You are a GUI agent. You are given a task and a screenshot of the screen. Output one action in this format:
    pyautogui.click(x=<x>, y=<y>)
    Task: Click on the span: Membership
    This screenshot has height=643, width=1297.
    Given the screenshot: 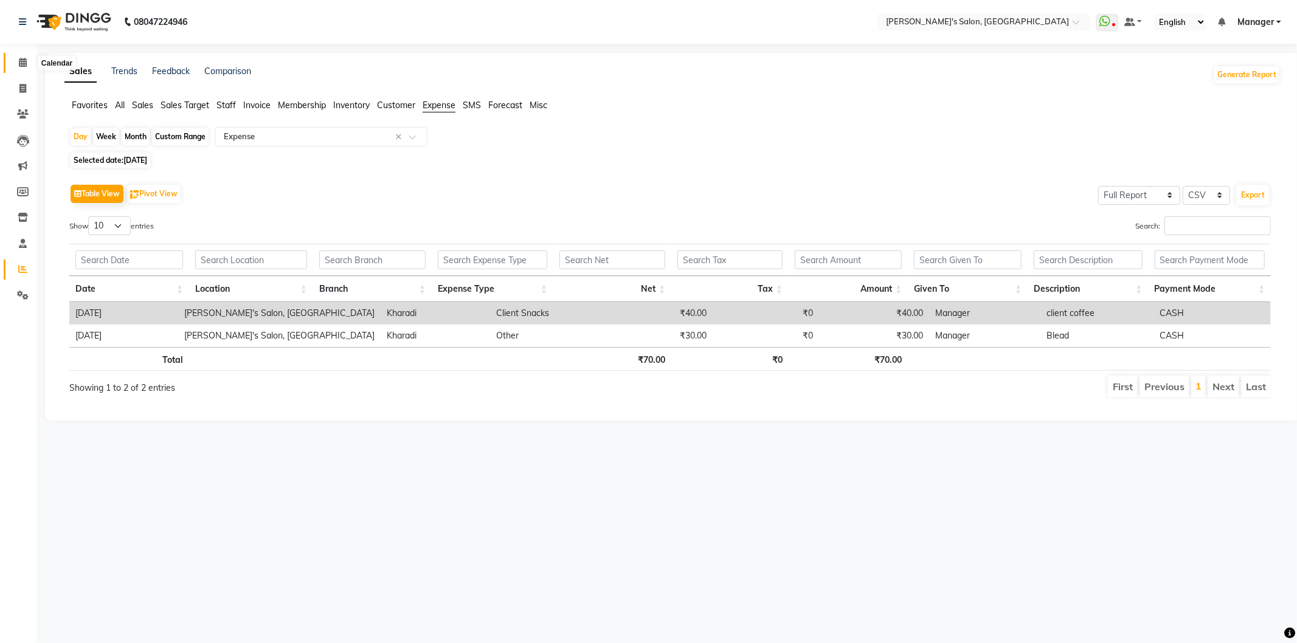 What is the action you would take?
    pyautogui.click(x=302, y=105)
    